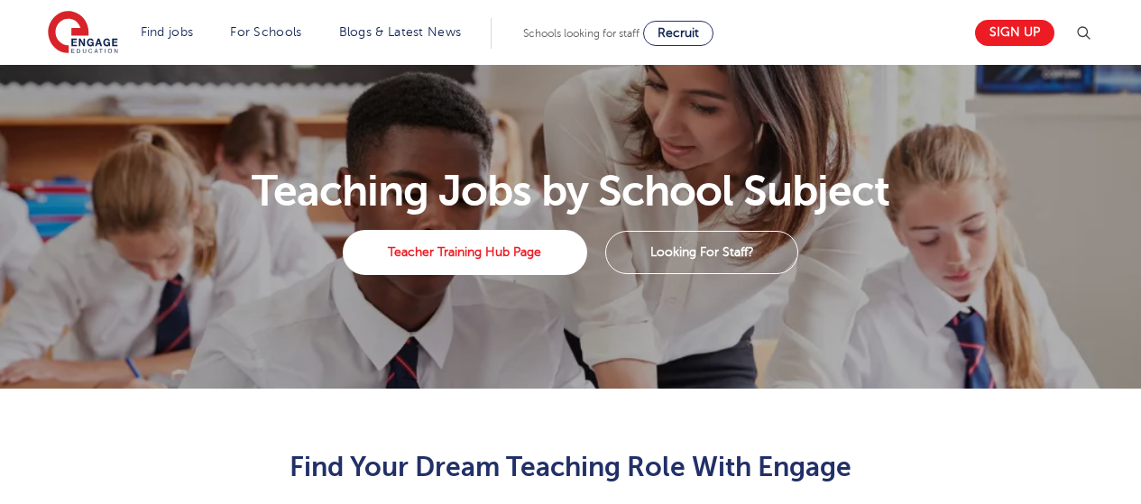  What do you see at coordinates (570, 467) in the screenshot?
I see `h2: Find Your Dream Teaching Role With Engage` at bounding box center [570, 467].